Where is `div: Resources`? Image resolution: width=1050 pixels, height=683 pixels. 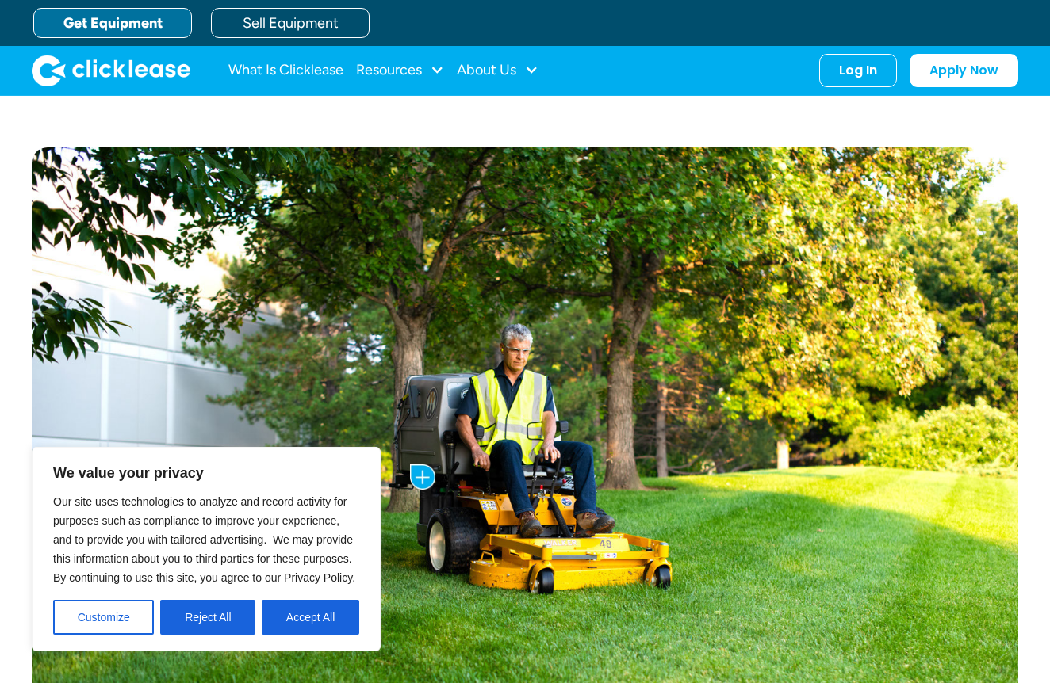 div: Resources is located at coordinates (400, 71).